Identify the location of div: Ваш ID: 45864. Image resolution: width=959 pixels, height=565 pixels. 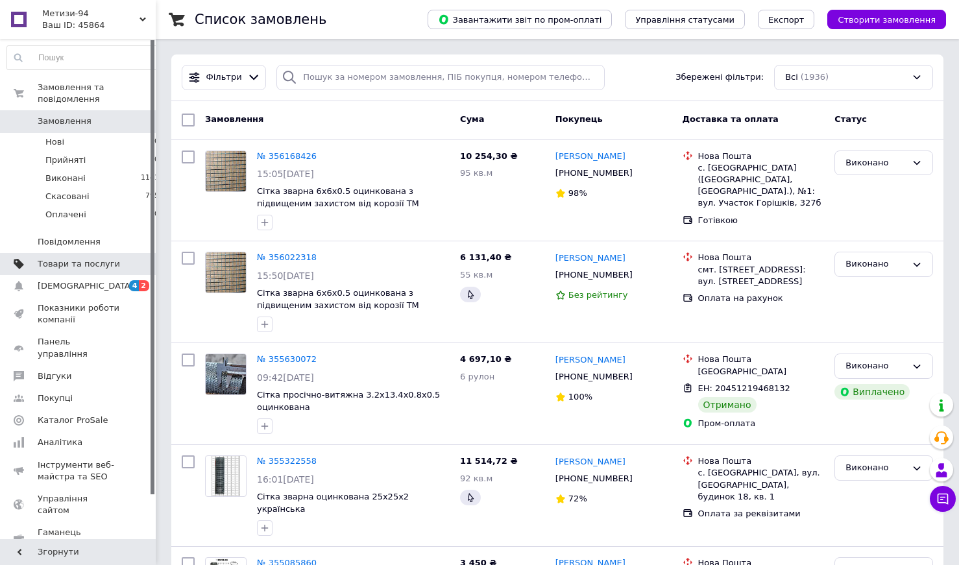
(99, 25).